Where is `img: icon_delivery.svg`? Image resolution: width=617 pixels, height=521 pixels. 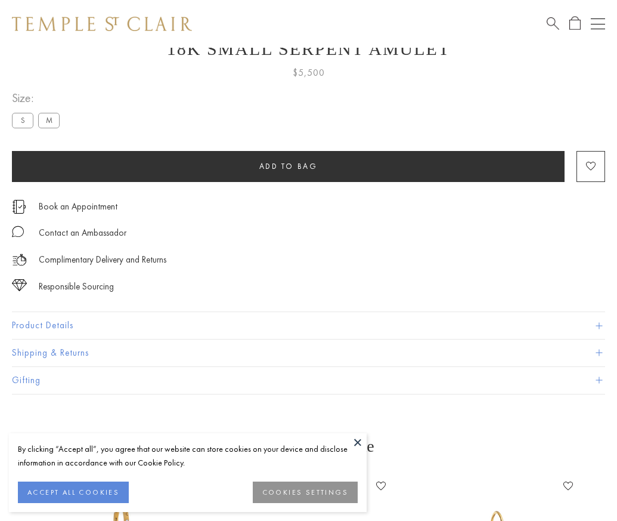
img: icon_delivery.svg is located at coordinates (19, 259).